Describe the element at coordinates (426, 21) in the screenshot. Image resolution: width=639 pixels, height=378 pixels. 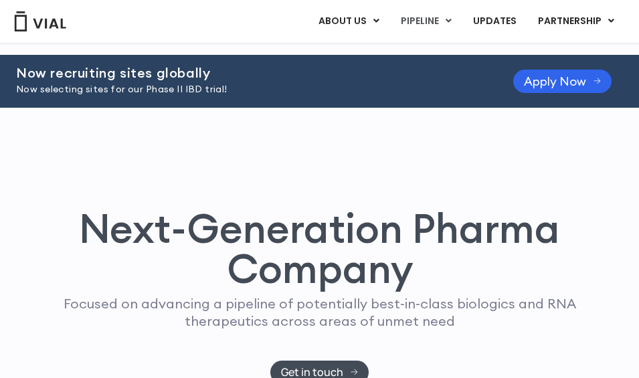
I see `a: PIPELINEMenu Toggle` at that location.